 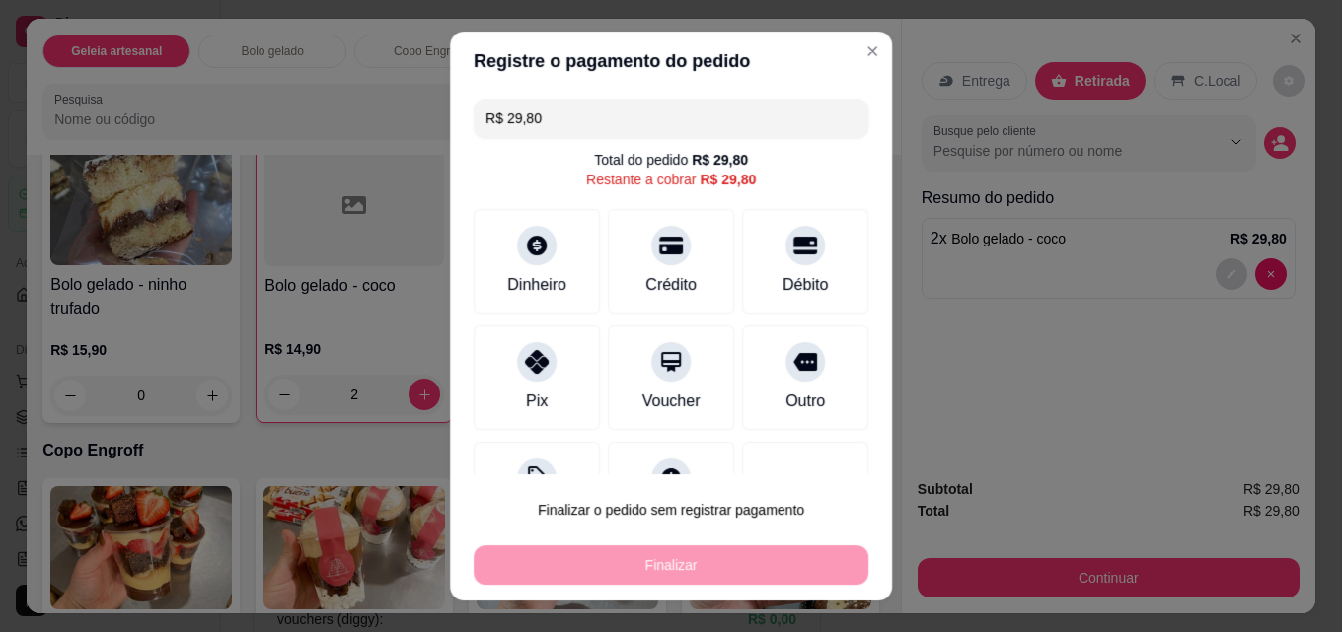 What do you see at coordinates (671, 61) in the screenshot?
I see `header: Registre o pagamento do pedido` at bounding box center [671, 61].